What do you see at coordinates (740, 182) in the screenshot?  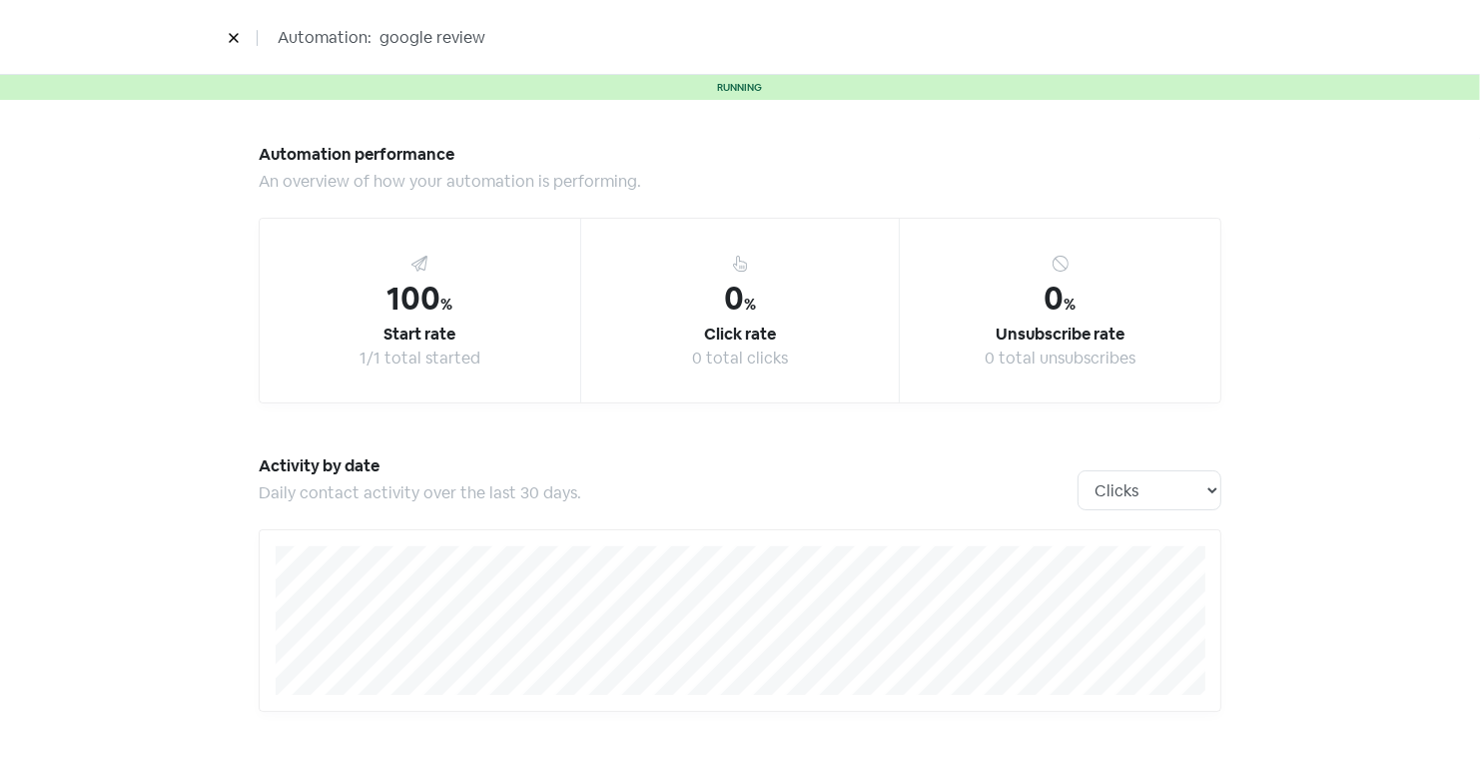 I see `div: An overview of how your automation is performing.` at bounding box center [740, 182].